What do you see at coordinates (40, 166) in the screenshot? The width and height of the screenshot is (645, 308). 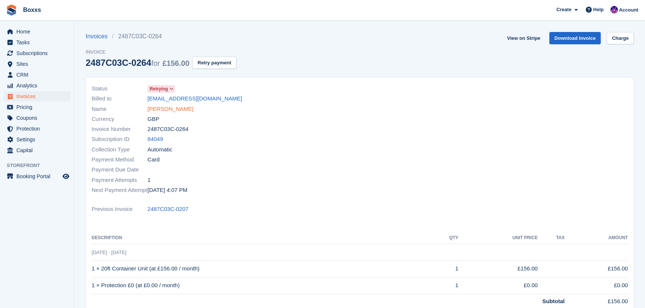 I see `span: Storefront` at bounding box center [40, 166].